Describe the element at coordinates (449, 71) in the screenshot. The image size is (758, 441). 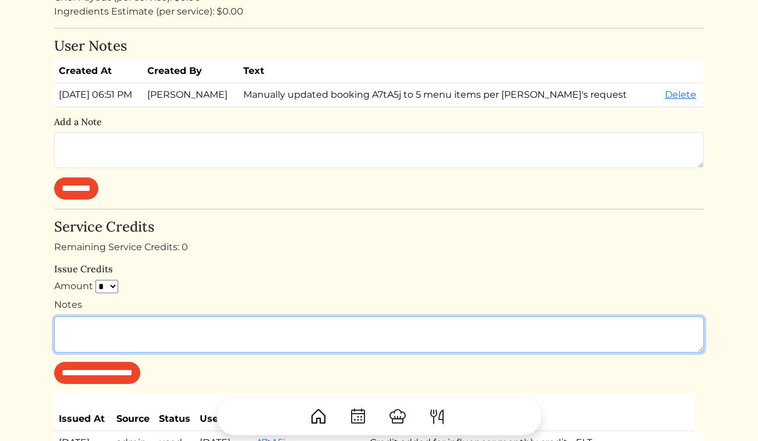
I see `th: Text` at that location.